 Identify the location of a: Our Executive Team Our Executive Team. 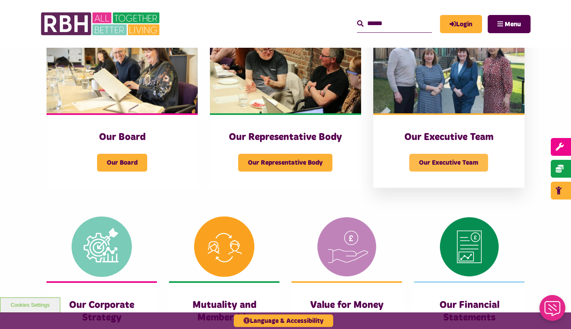
(449, 103).